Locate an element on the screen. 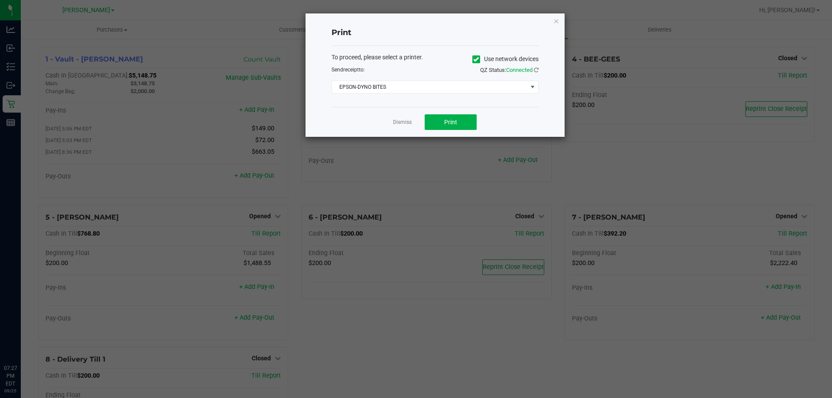 The image size is (832, 398). div: To proceed, please select a printer. is located at coordinates (435, 59).